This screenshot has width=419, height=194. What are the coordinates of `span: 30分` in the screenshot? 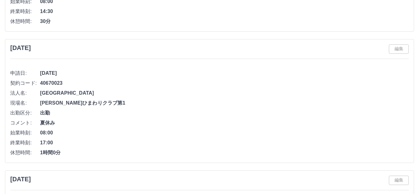 It's located at (224, 21).